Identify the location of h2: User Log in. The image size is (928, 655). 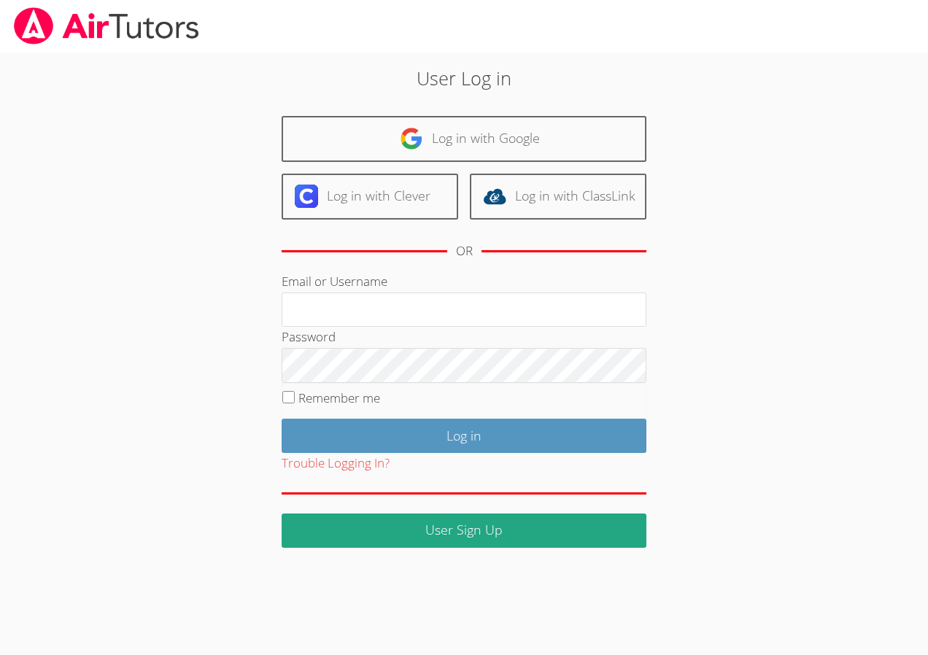
(464, 78).